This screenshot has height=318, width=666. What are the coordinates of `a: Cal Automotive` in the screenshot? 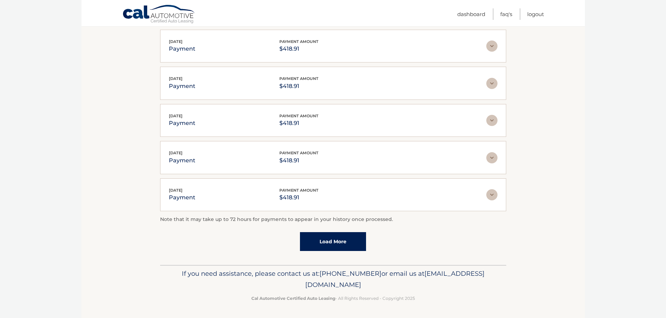 It's located at (159, 15).